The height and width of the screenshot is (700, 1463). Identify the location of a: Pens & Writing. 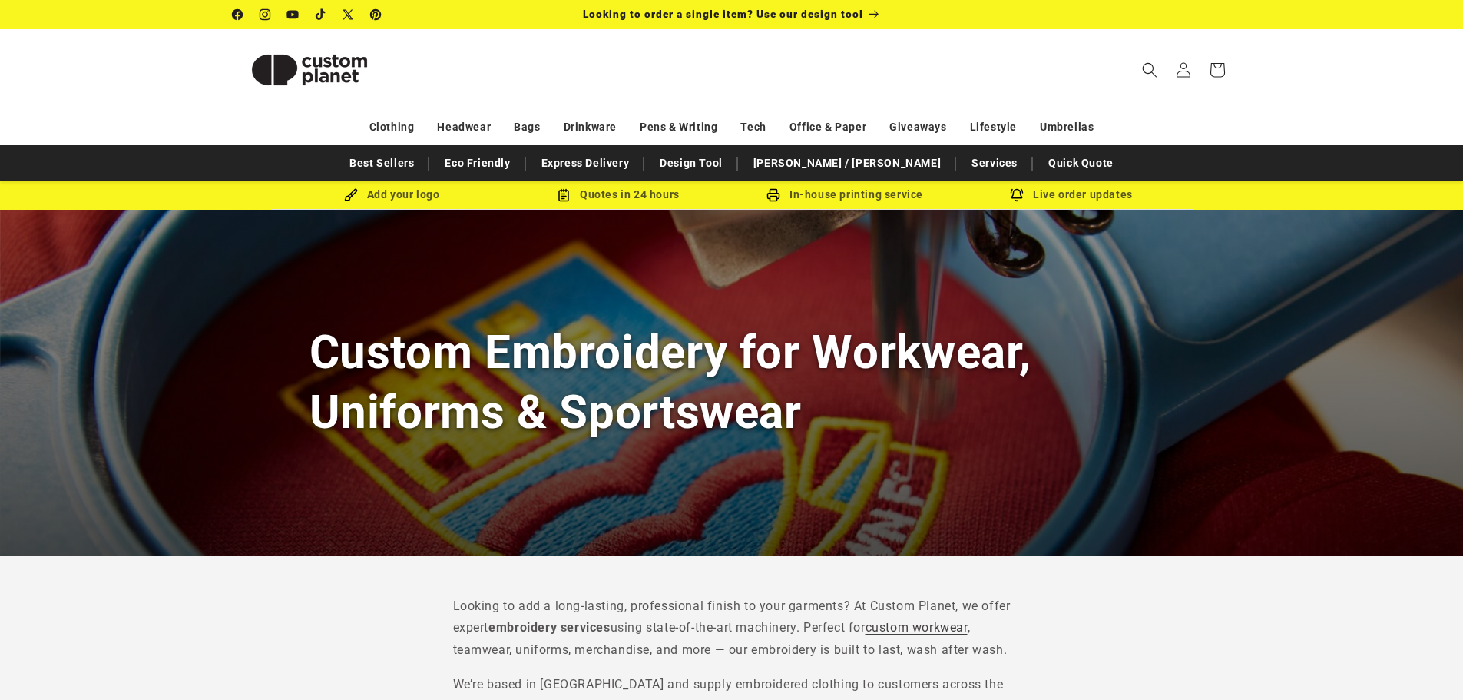
(678, 127).